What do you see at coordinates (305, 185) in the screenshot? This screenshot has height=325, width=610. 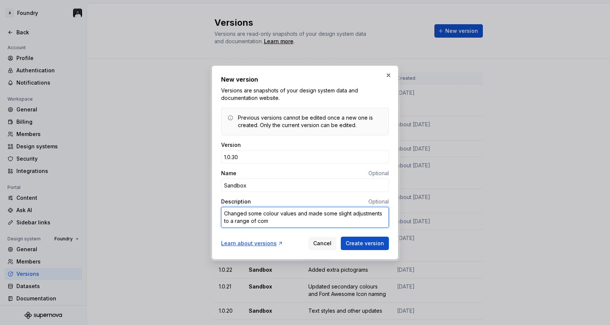 I see `input: e.g. Arctic fox` at bounding box center [305, 185].